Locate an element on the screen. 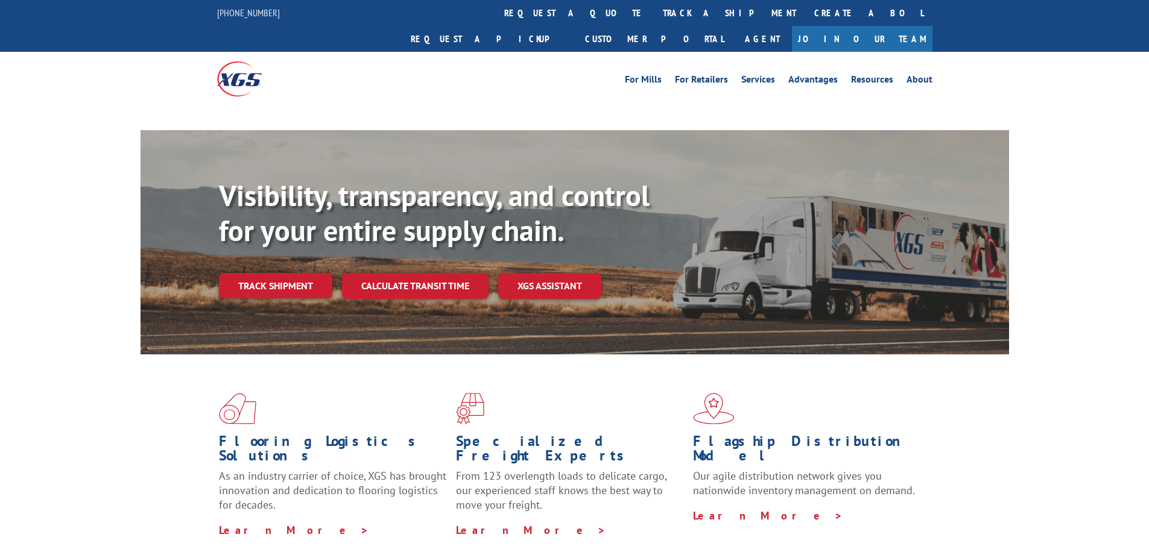 The width and height of the screenshot is (1149, 549). a: Services is located at coordinates (758, 81).